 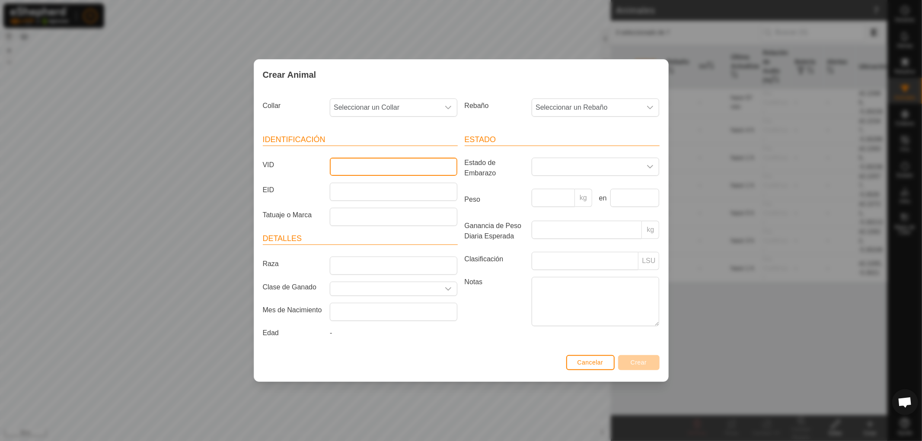 What do you see at coordinates (590, 363) in the screenshot?
I see `button: Cancelar` at bounding box center [590, 363].